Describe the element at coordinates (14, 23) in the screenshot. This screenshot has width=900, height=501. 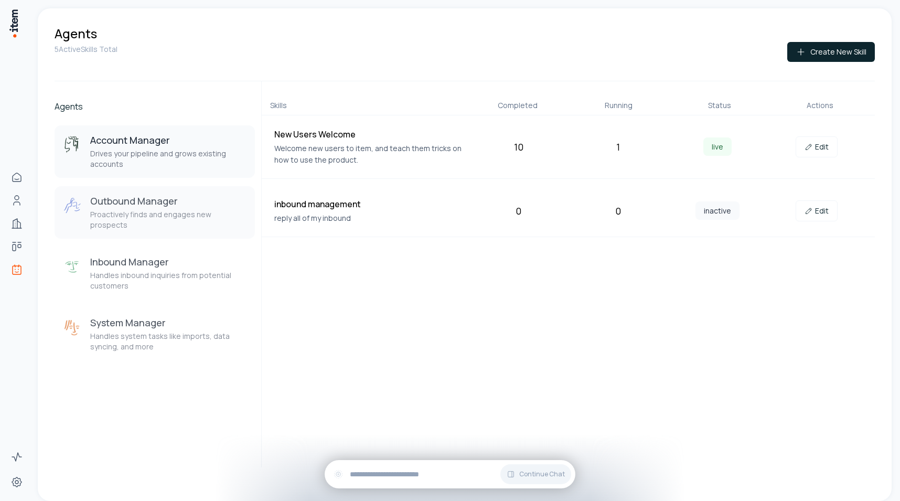
I see `img: Item Brain Logo` at that location.